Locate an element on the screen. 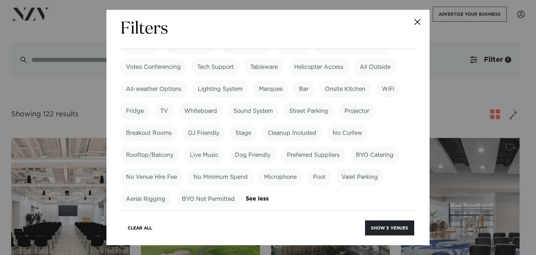 The width and height of the screenshot is (536, 255). label: Helicopter Access is located at coordinates (319, 67).